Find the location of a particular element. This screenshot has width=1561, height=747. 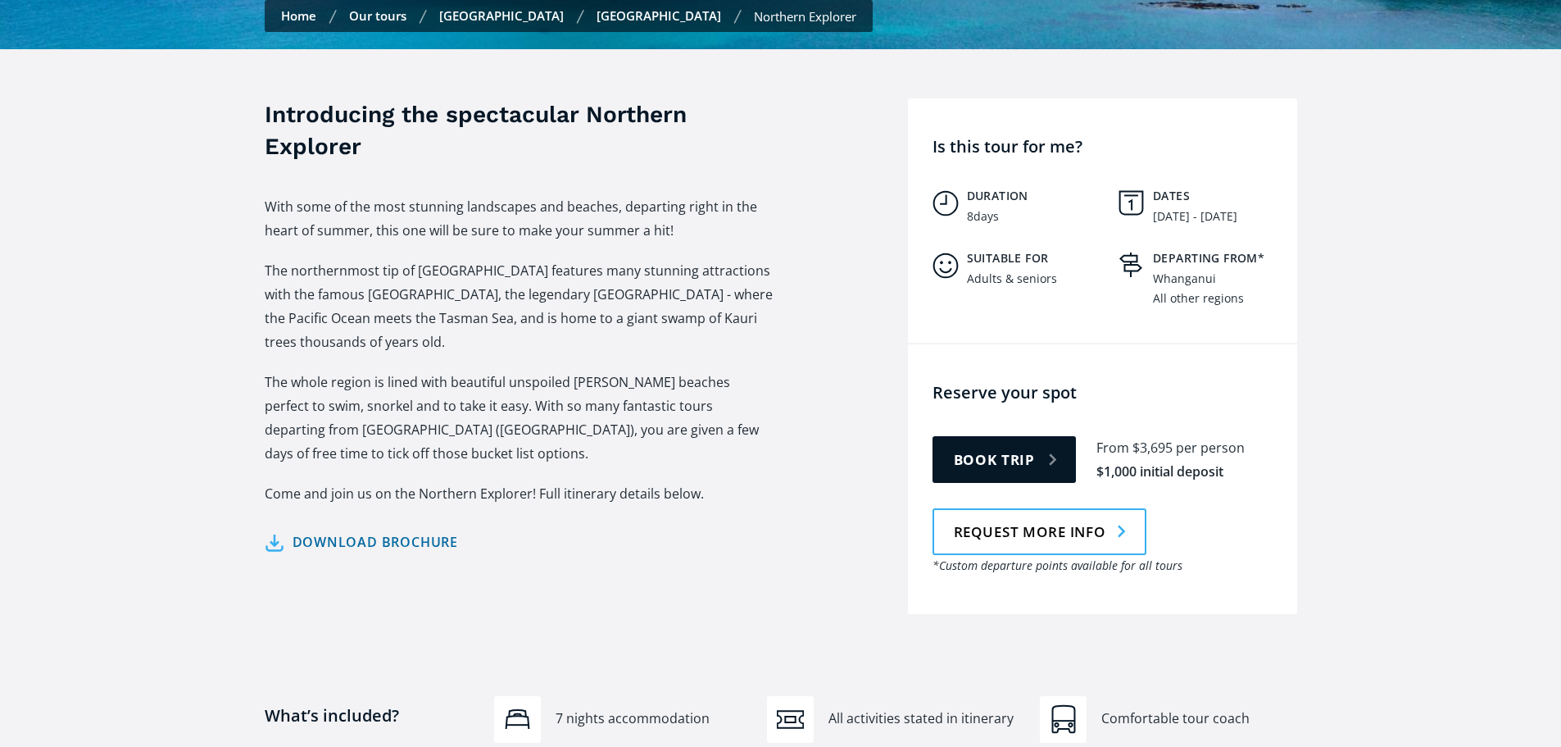

em: *Custom departure points available for all tours is located at coordinates (1057, 565).